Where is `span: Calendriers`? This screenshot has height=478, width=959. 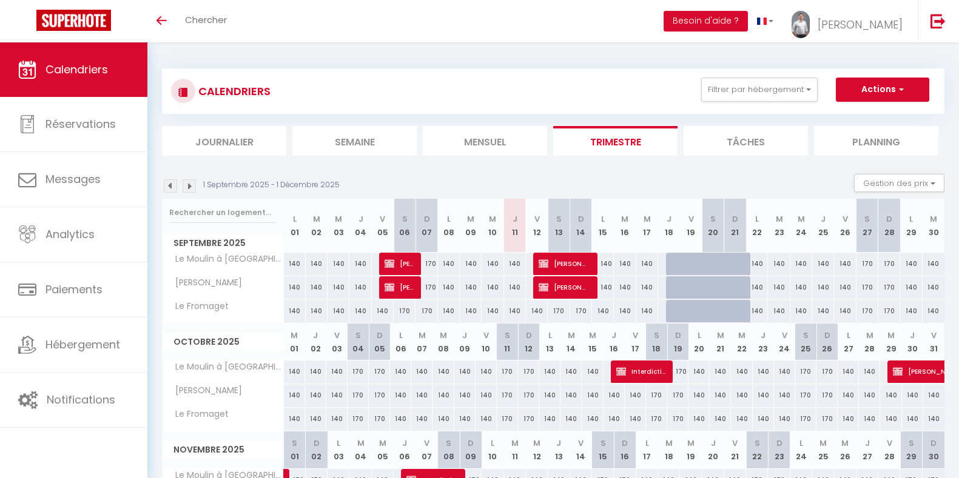 span: Calendriers is located at coordinates (76, 69).